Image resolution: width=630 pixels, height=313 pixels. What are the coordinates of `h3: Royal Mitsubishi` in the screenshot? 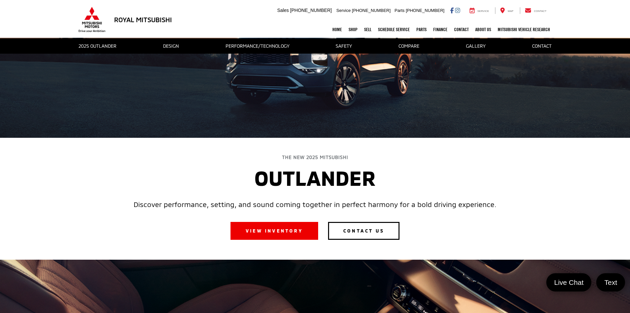 It's located at (143, 20).